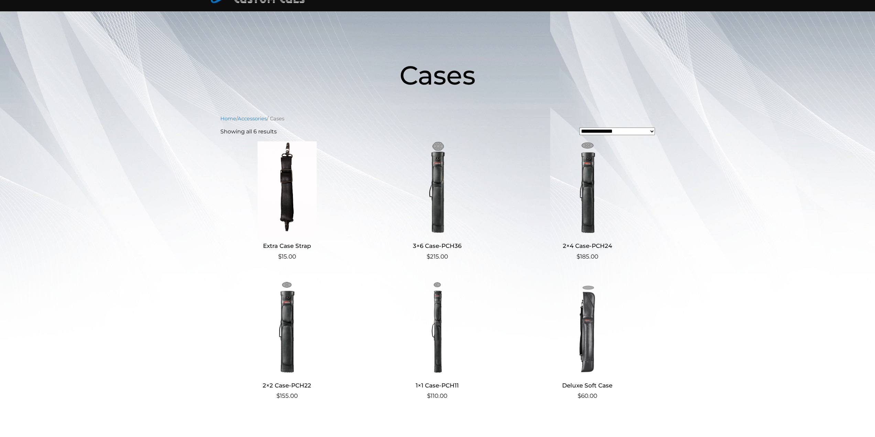  I want to click on a: 2×4 Case-PCH24 $185.00, so click(587, 201).